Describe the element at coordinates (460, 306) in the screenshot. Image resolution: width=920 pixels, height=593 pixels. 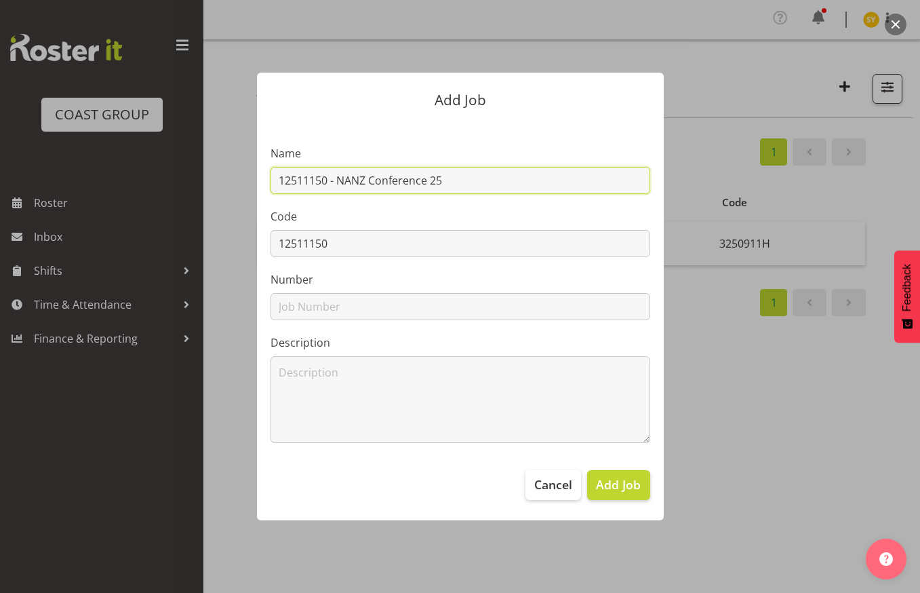
I see `input: Job Number` at that location.